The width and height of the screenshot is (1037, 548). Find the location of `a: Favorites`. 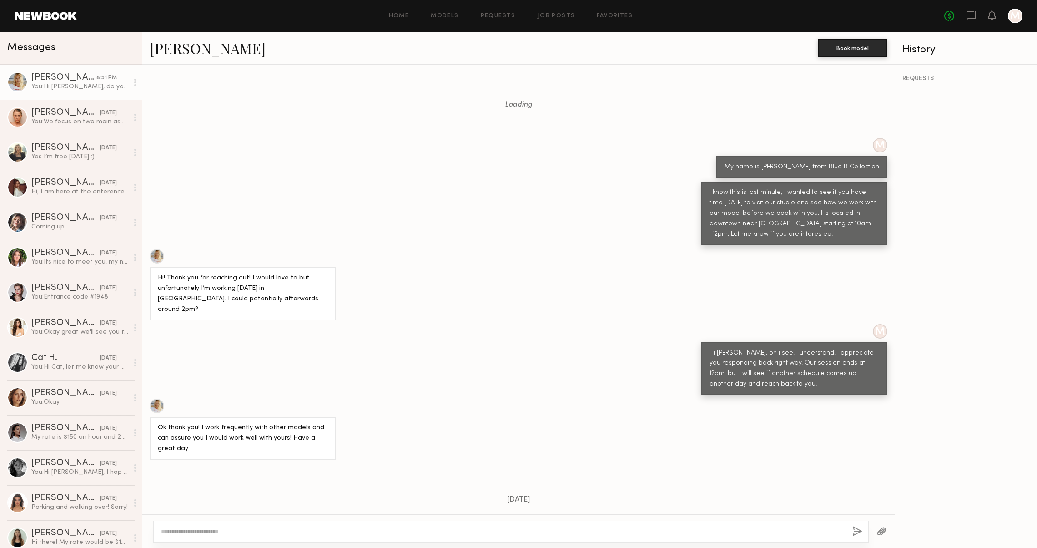

a: Favorites is located at coordinates (614, 16).